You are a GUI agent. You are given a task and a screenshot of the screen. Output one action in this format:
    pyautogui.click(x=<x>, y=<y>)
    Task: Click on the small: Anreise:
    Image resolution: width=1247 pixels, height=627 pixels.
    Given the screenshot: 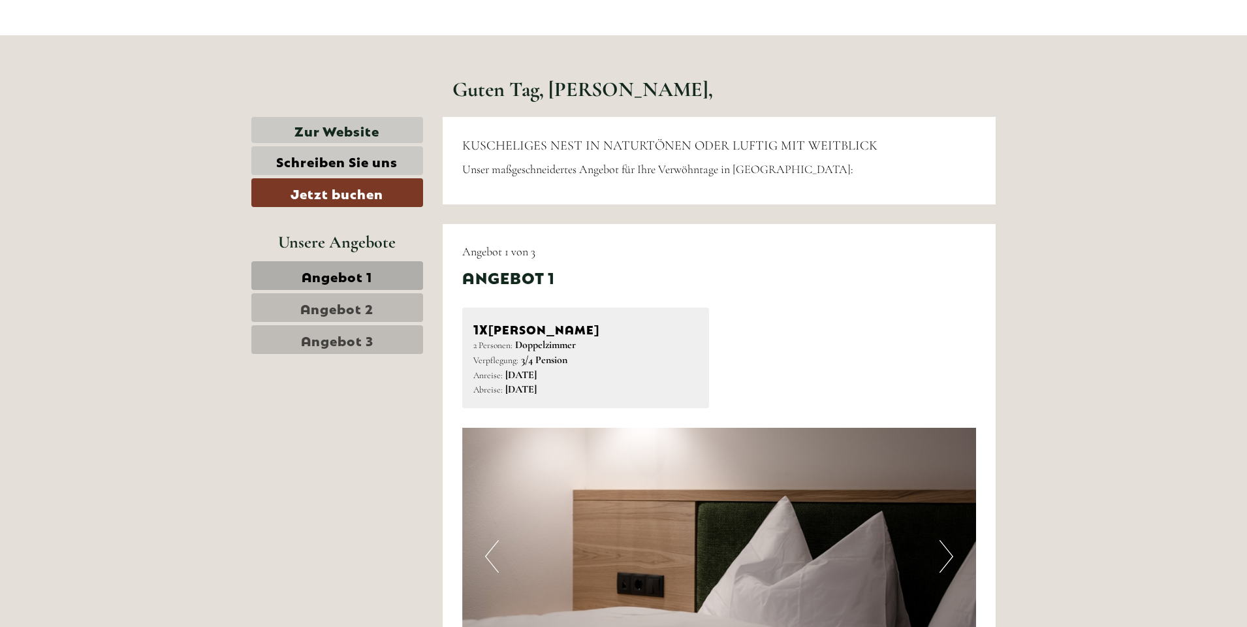 What is the action you would take?
    pyautogui.click(x=488, y=375)
    